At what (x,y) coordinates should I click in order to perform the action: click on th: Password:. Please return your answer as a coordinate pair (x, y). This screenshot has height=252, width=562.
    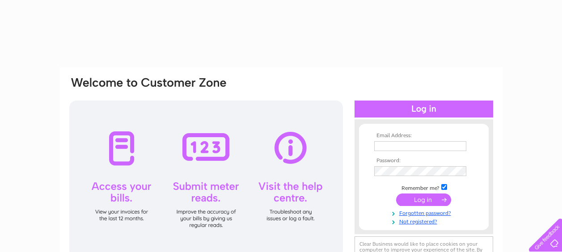
    Looking at the image, I should click on (424, 161).